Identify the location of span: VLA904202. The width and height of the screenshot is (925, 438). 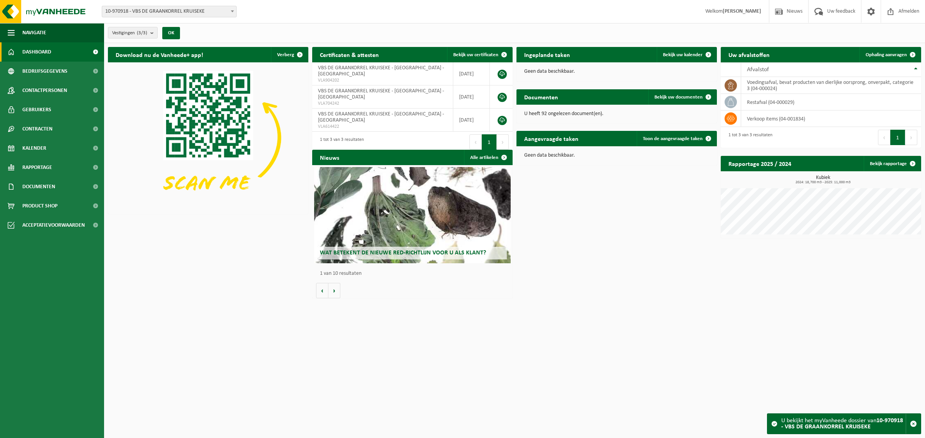
(382, 81).